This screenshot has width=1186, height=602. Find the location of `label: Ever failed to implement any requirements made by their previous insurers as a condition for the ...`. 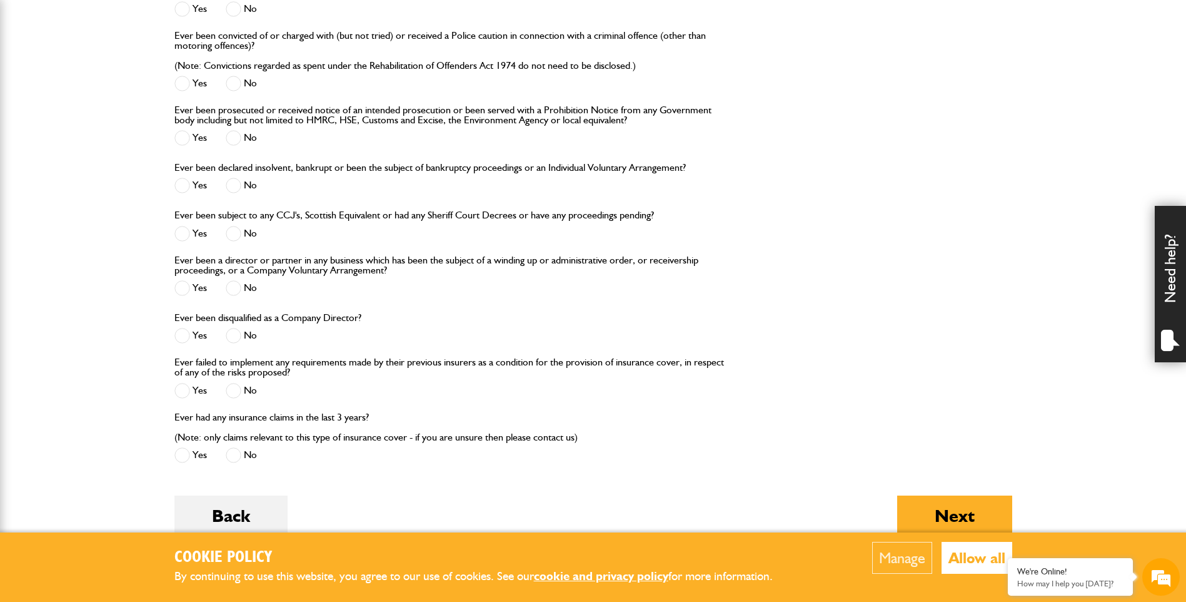

label: Ever failed to implement any requirements made by their previous insurers as a condition for the ... is located at coordinates (450, 367).